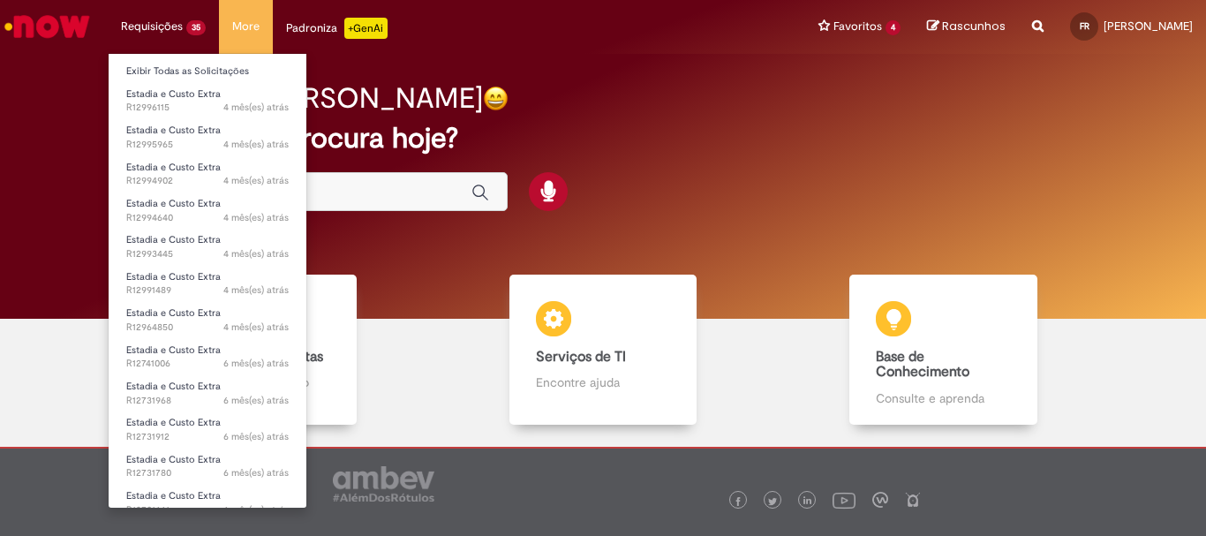 The image size is (1206, 536). I want to click on span: R12996115, so click(208, 108).